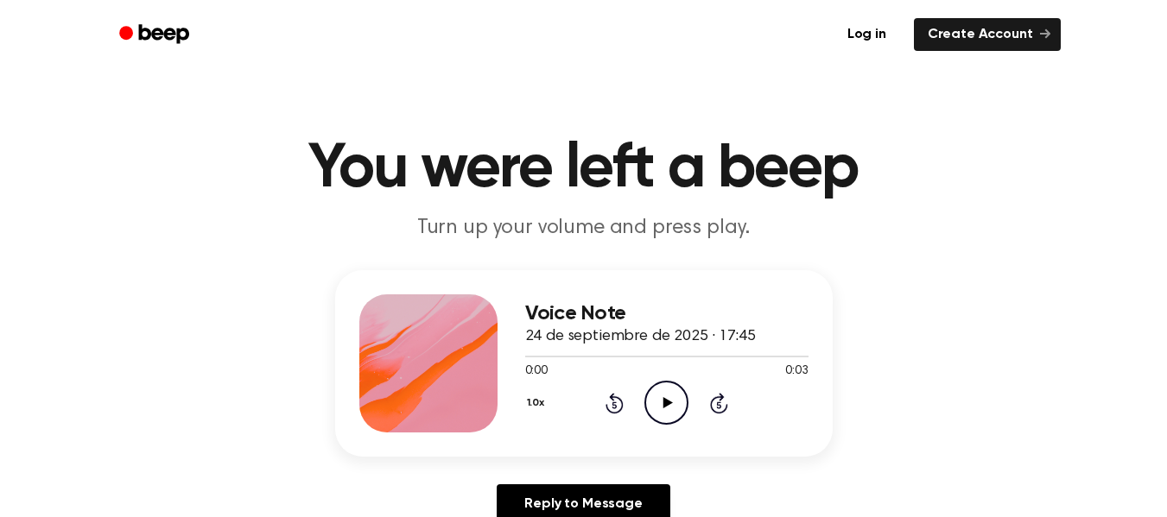  What do you see at coordinates (796, 371) in the screenshot?
I see `span: 0:03` at bounding box center [796, 371].